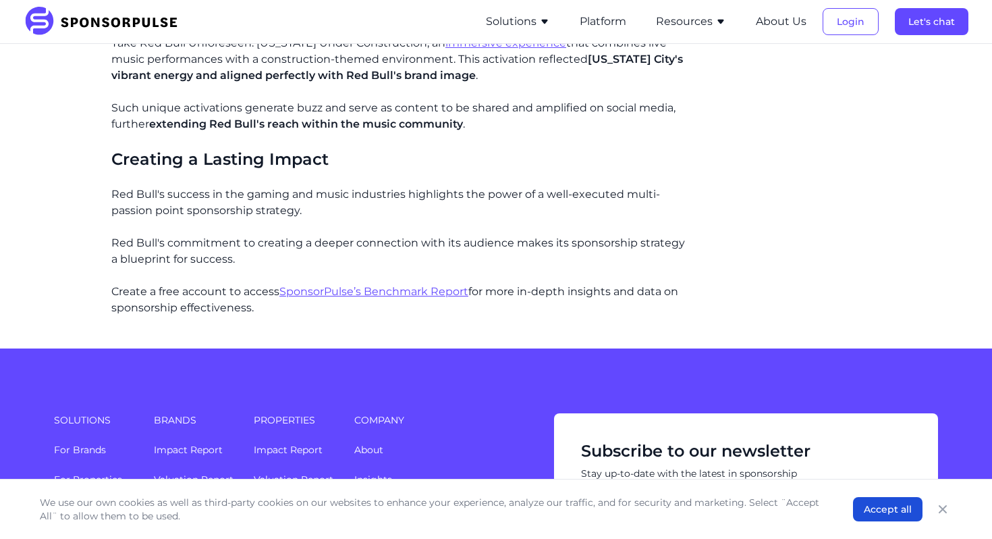  What do you see at coordinates (398, 116) in the screenshot?
I see `p: Such unique activations generate buzz and serve as content to be shared and amplified on social m...` at bounding box center [398, 116].